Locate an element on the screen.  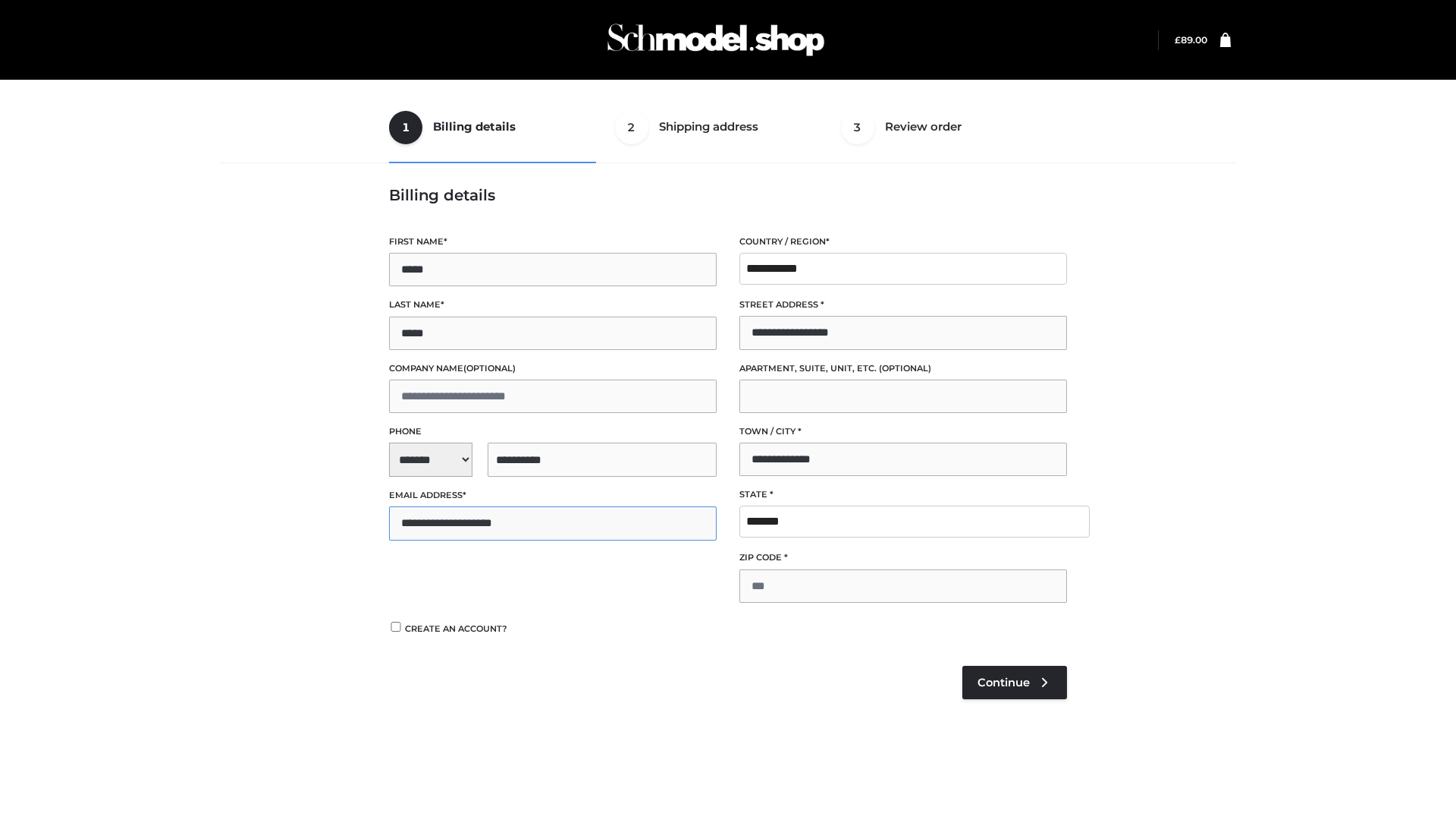
label: Town / City is located at coordinates (904, 431).